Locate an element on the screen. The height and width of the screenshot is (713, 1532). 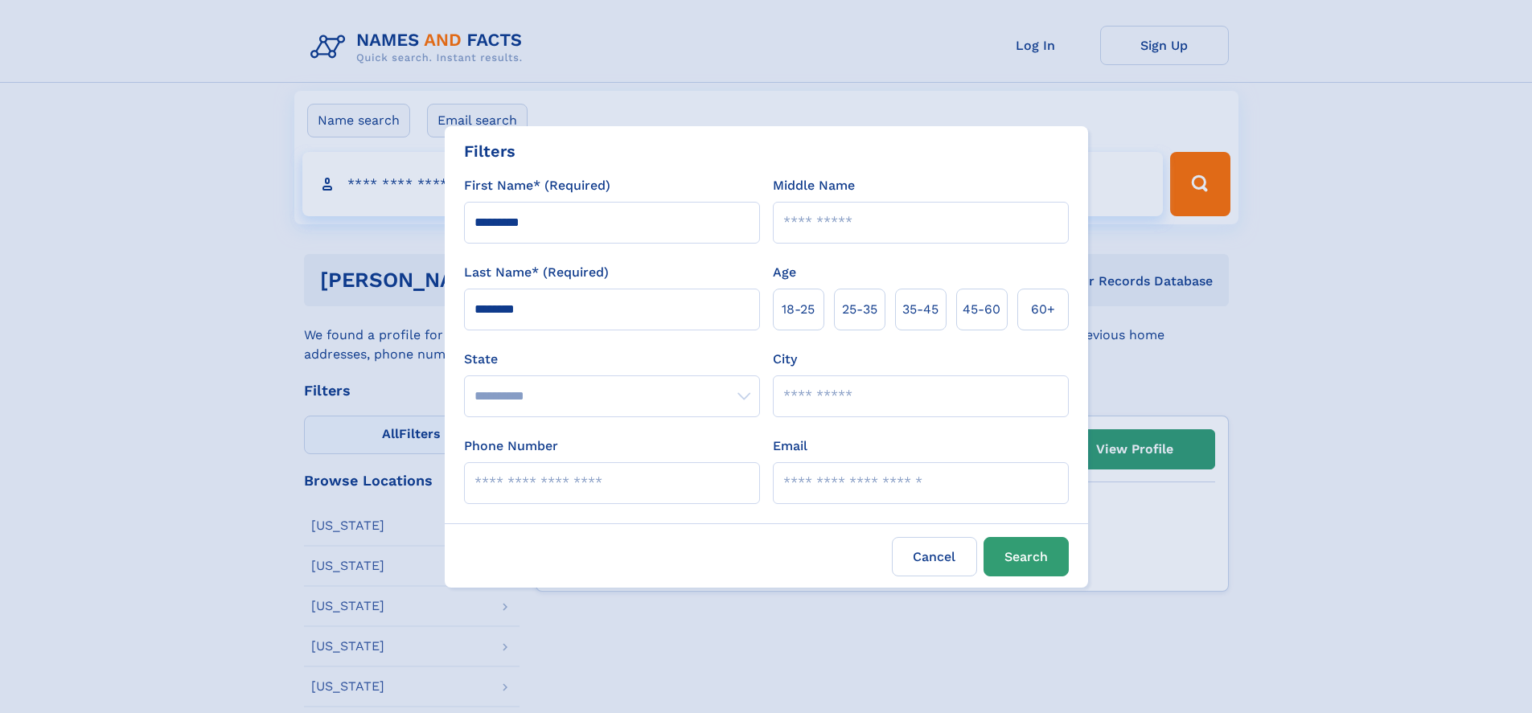
label: Phone Number is located at coordinates (511, 446).